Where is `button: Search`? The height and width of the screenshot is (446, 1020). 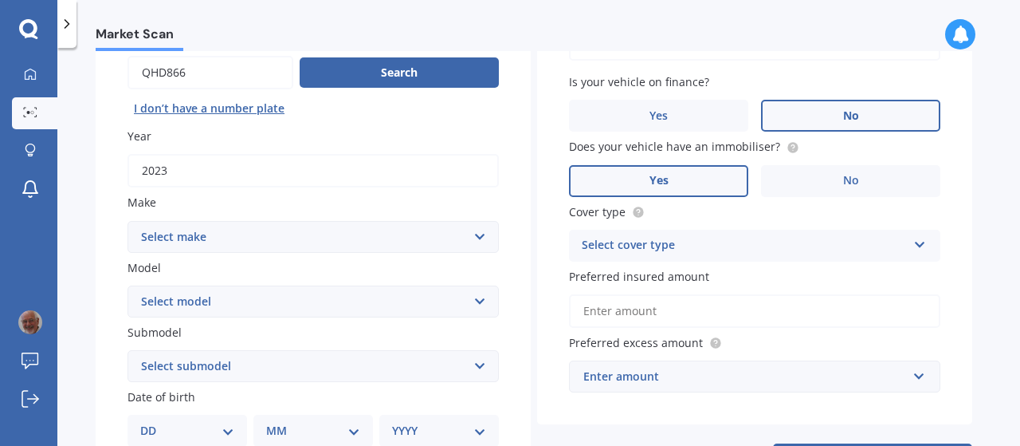 button: Search is located at coordinates (399, 73).